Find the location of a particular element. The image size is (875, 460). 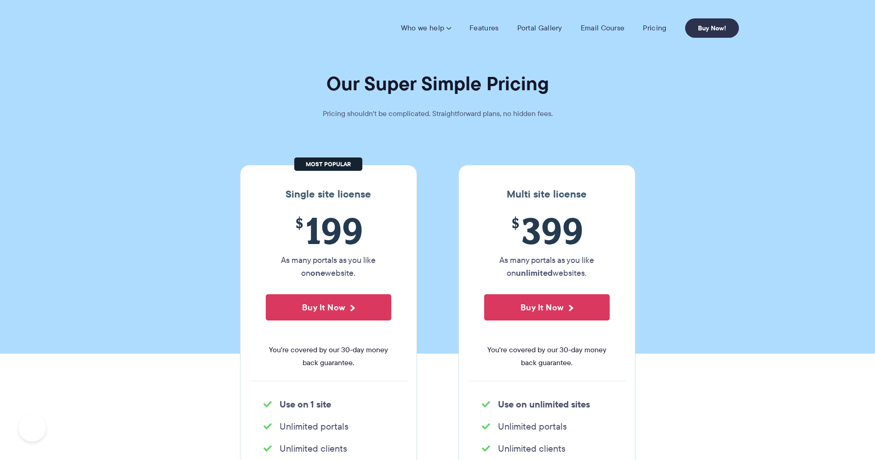

strong: one is located at coordinates (318, 272).